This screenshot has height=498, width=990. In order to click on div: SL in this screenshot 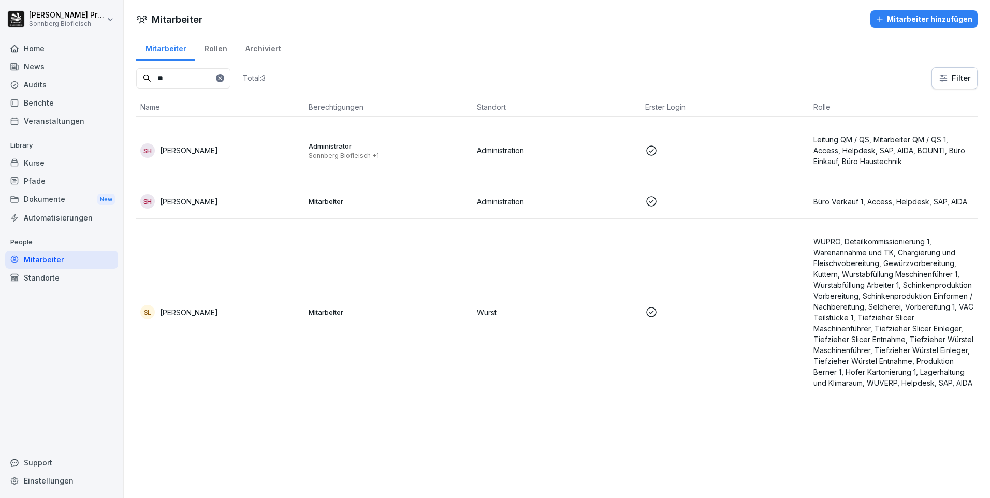, I will do `click(148, 312)`.